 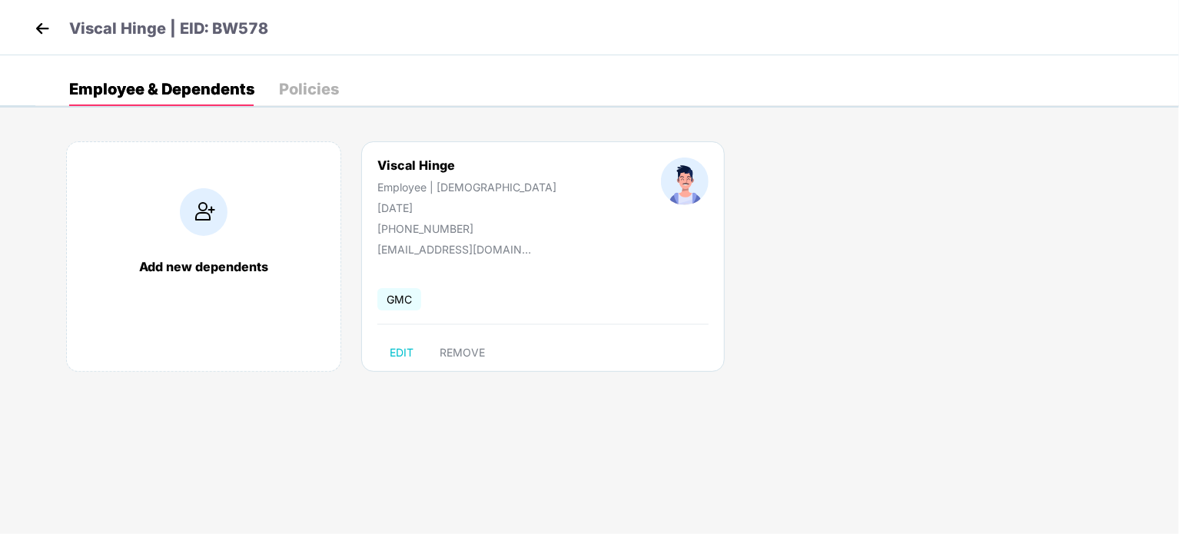 What do you see at coordinates (309, 89) in the screenshot?
I see `div: Policies` at bounding box center [309, 89].